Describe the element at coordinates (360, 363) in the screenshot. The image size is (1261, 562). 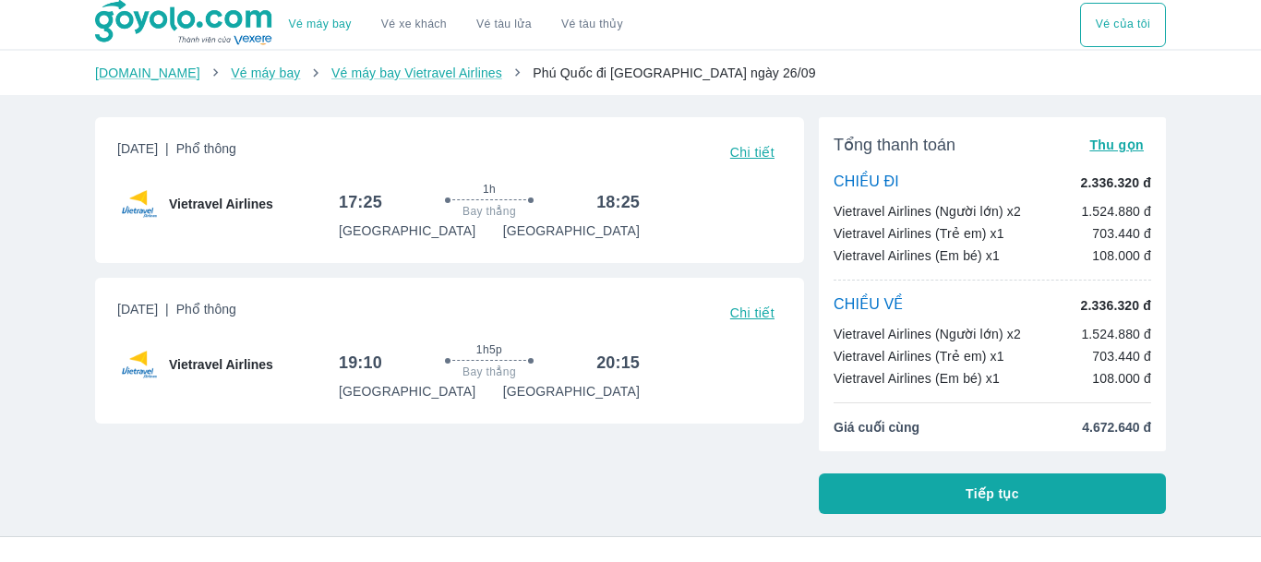
I see `h6: 19:10` at that location.